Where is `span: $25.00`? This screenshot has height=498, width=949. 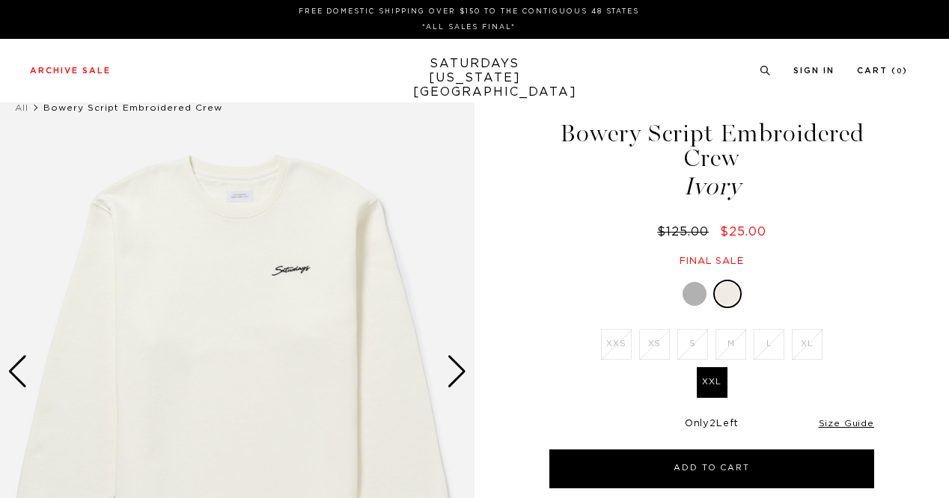
span: $25.00 is located at coordinates (743, 232).